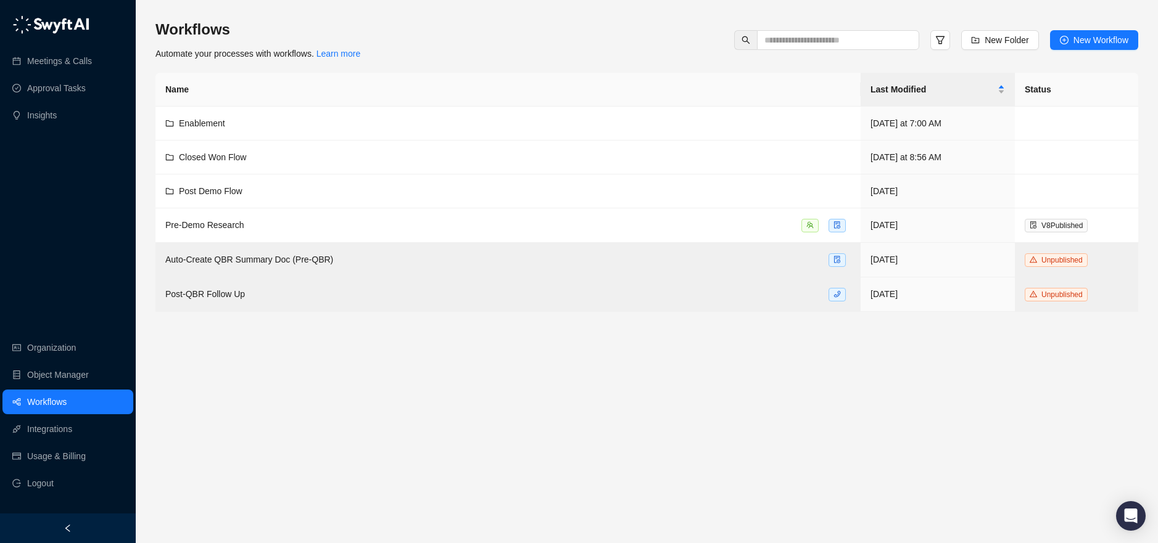 The image size is (1158, 543). I want to click on span: Post Demo Flow, so click(210, 191).